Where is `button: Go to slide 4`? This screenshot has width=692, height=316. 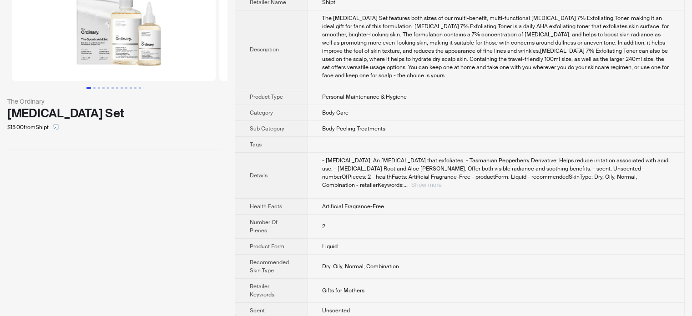 button: Go to slide 4 is located at coordinates (103, 88).